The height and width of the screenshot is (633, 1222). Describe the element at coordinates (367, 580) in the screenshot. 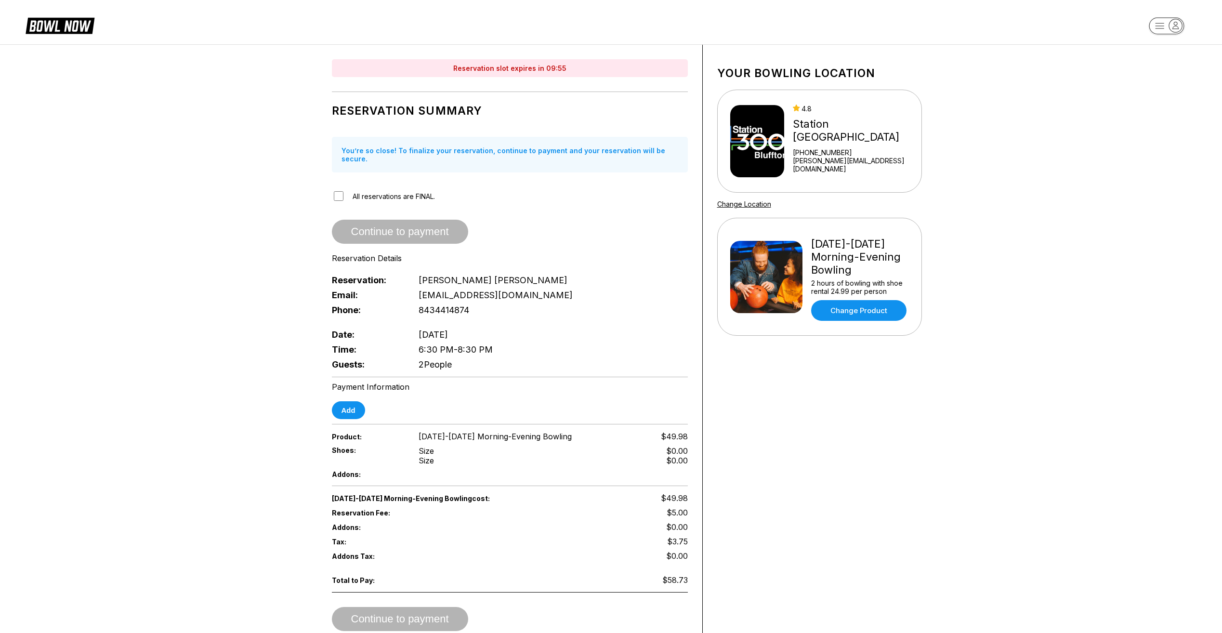

I see `span: Total to Pay:` at that location.